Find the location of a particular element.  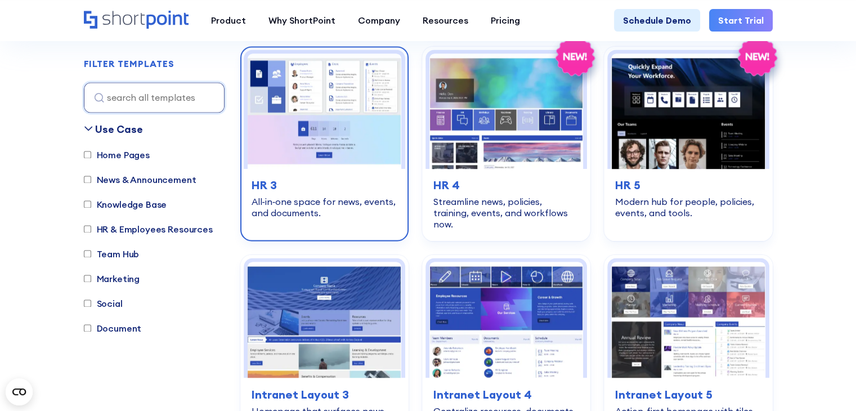

div: Resources is located at coordinates (445, 20).